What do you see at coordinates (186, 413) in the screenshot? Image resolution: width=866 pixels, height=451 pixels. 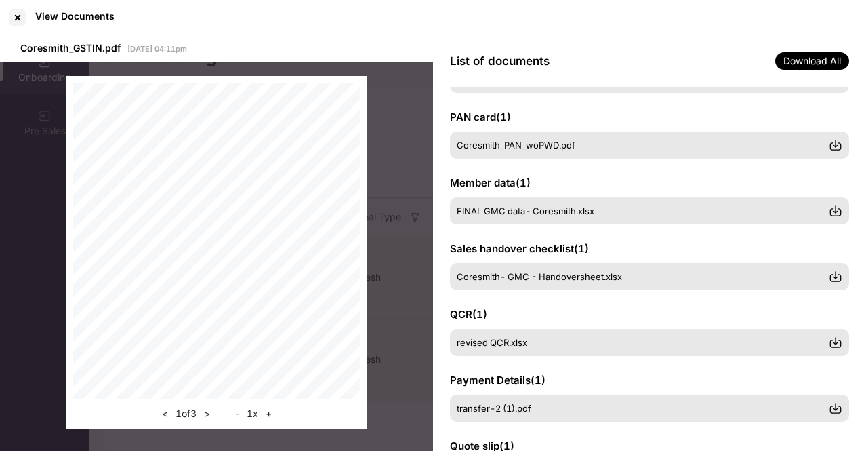 I see `div: 1 of 3` at bounding box center [186, 413].